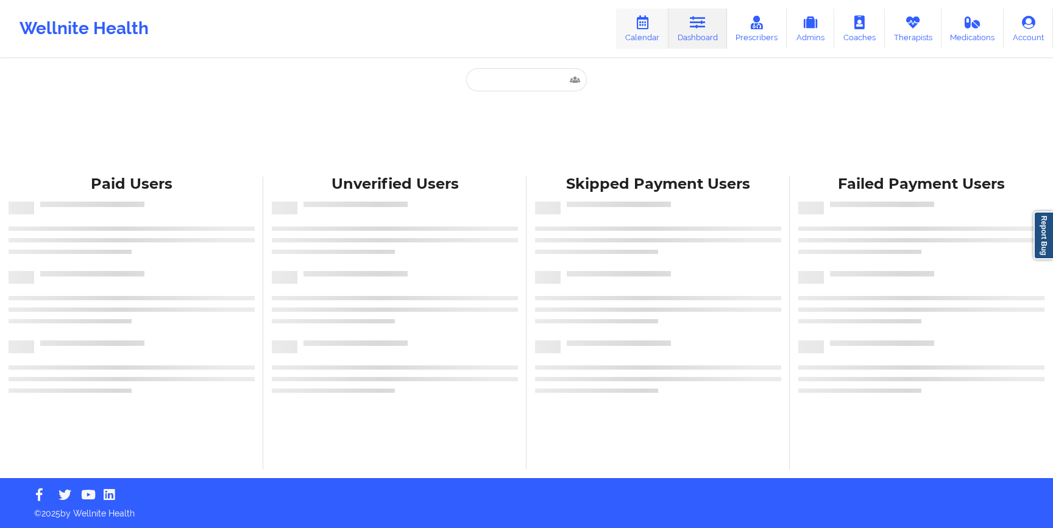  I want to click on a: Admins, so click(810, 29).